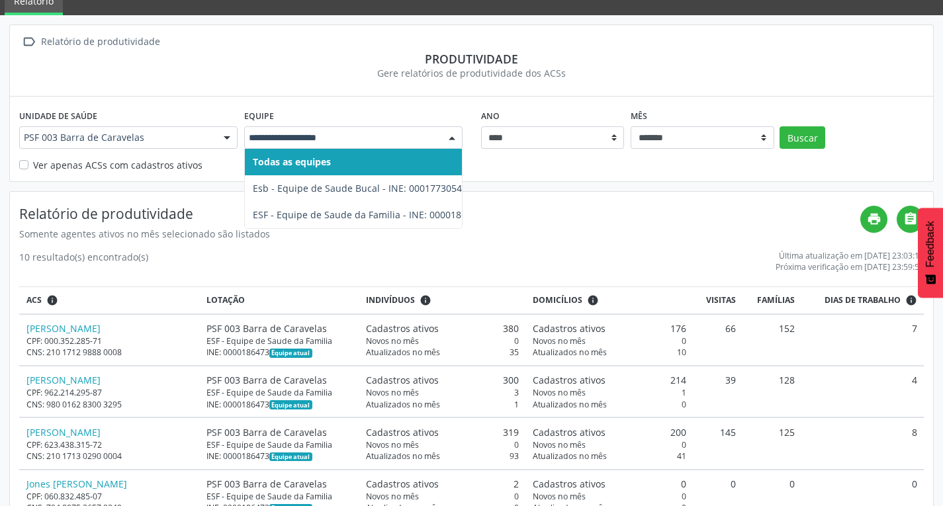  I want to click on a:  Relatório de produtividade, so click(91, 42).